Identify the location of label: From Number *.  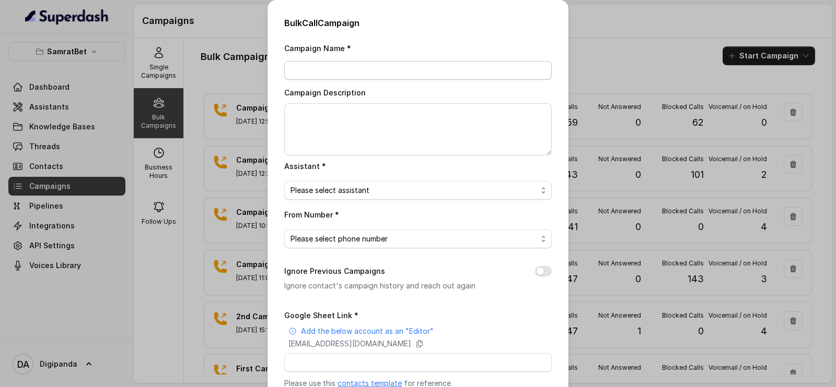
(311, 215).